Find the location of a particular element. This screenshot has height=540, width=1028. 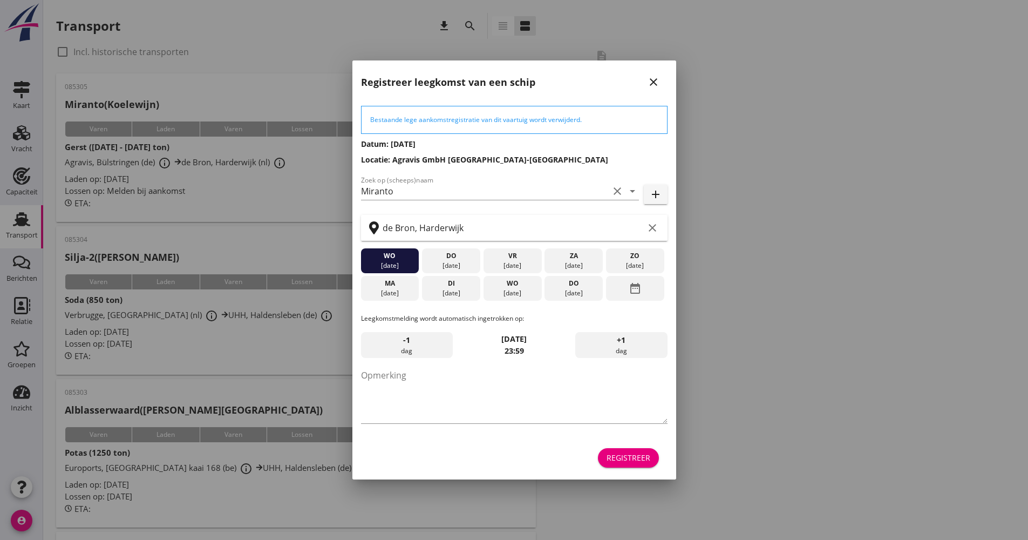

div: ma is located at coordinates (390, 283).